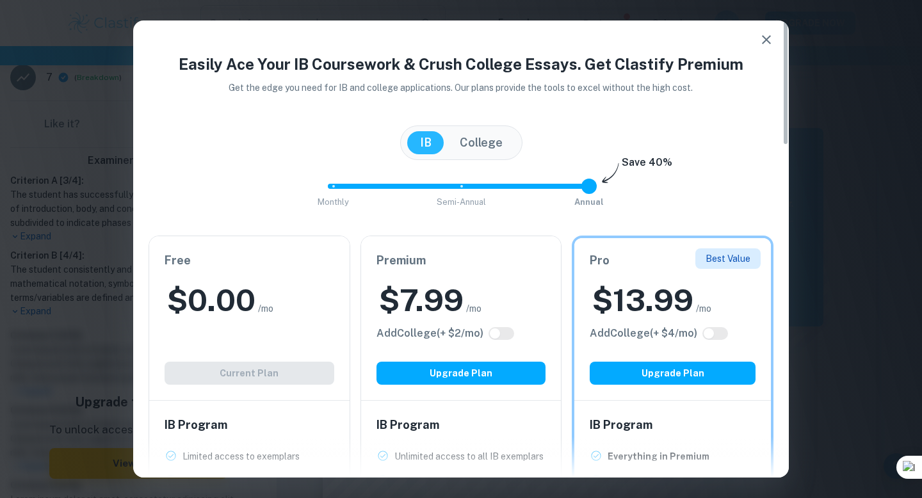 The image size is (922, 498). Describe the element at coordinates (589, 202) in the screenshot. I see `span: Annual` at that location.